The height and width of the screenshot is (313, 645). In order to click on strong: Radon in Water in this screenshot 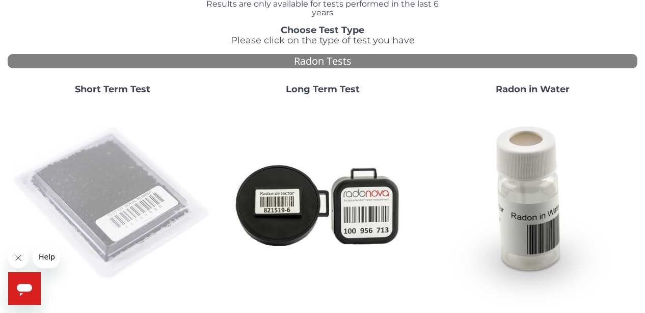, I will do `click(533, 89)`.